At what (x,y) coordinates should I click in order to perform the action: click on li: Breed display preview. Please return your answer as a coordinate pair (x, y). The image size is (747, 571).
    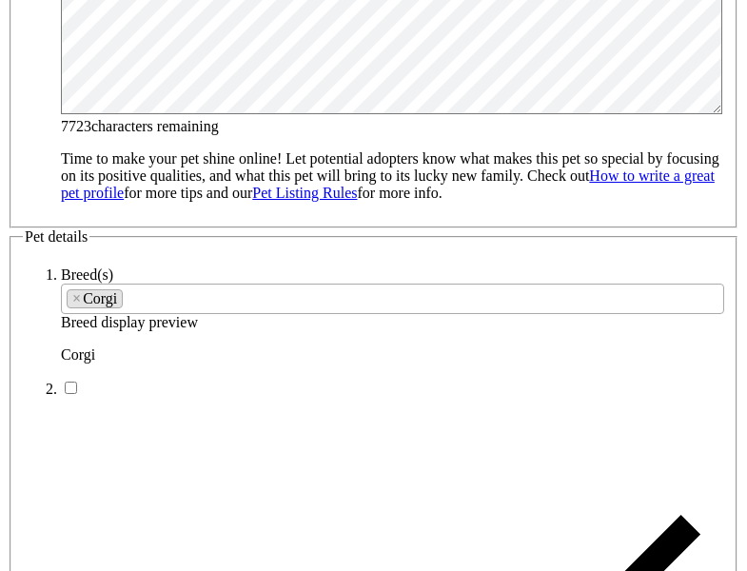
    Looking at the image, I should click on (392, 315).